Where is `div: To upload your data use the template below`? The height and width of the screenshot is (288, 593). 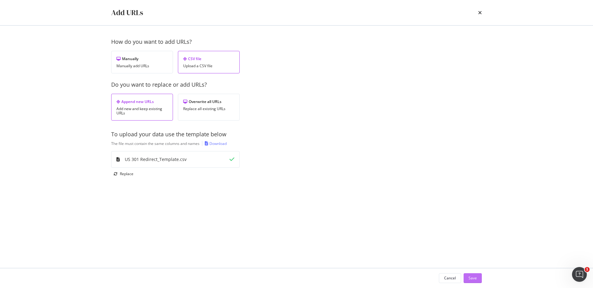 div: To upload your data use the template below is located at coordinates (296, 135).